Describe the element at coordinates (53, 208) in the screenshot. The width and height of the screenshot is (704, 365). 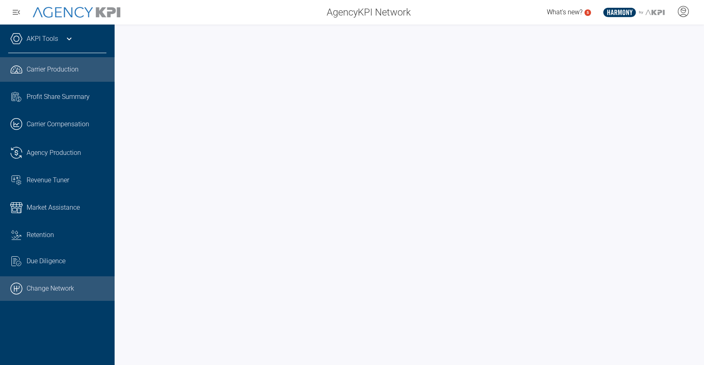
I see `span: Market Assistance` at that location.